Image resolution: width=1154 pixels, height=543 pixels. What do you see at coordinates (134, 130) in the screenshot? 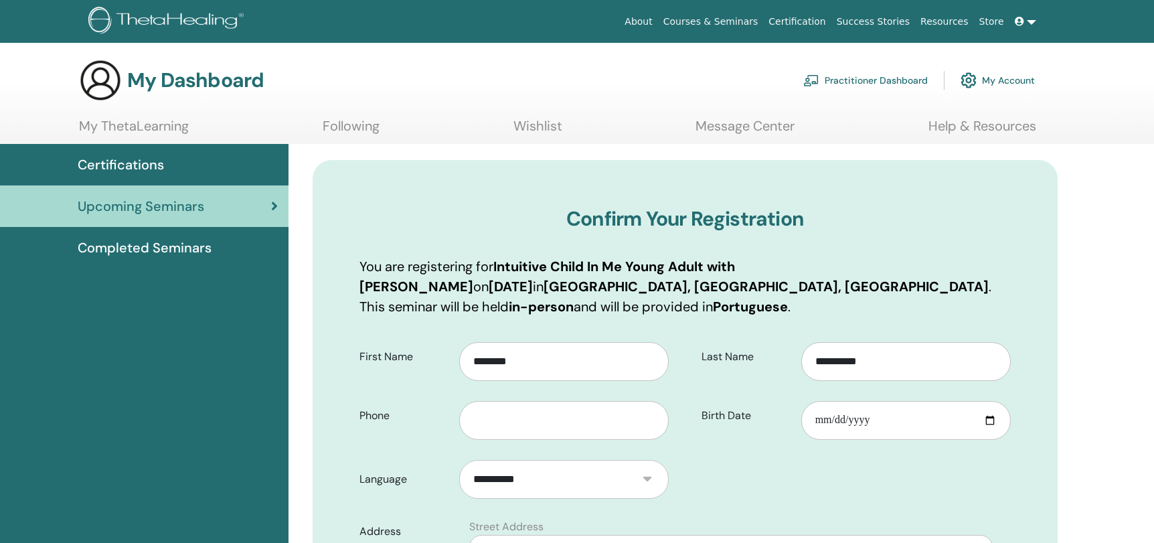
I see `a: My ThetaLearning` at bounding box center [134, 130].